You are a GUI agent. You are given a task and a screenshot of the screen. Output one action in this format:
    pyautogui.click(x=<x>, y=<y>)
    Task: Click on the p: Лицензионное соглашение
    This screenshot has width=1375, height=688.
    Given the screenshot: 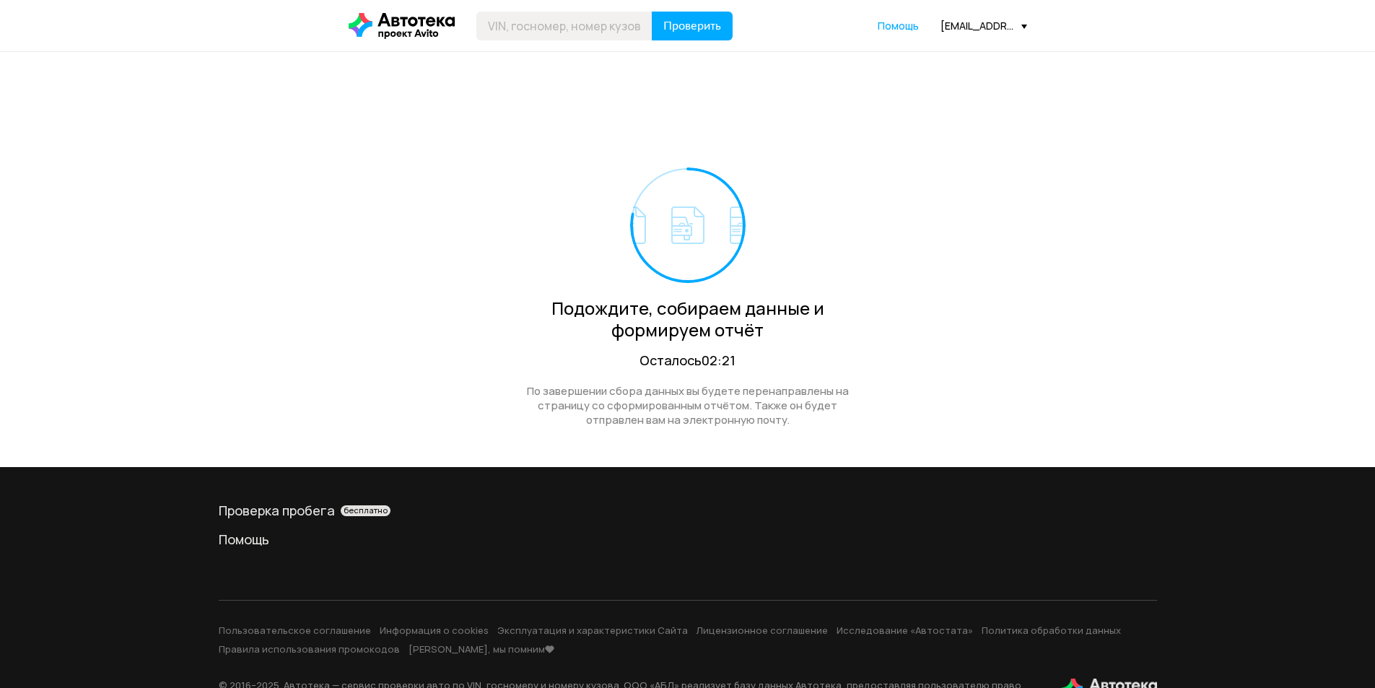 What is the action you would take?
    pyautogui.click(x=762, y=630)
    